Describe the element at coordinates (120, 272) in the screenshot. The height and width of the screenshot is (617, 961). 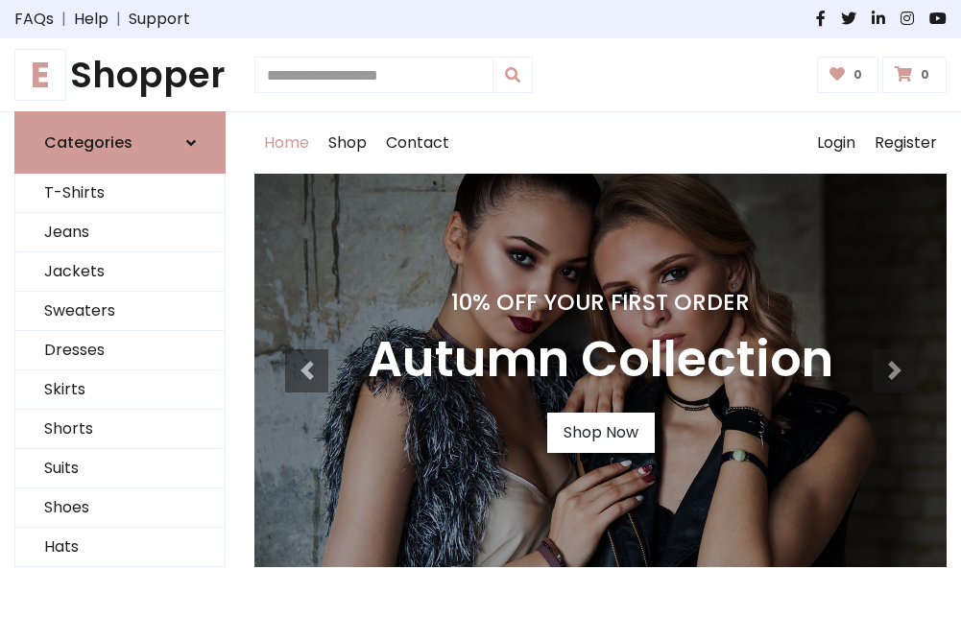
I see `a: Jackets` at that location.